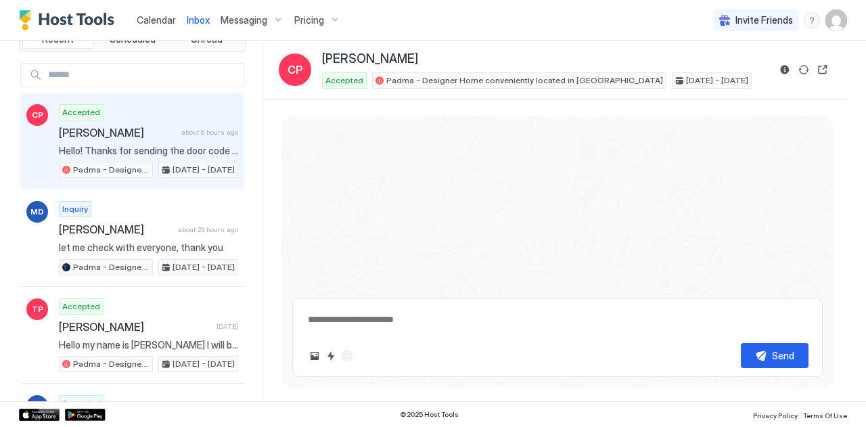 The width and height of the screenshot is (866, 427). What do you see at coordinates (70, 20) in the screenshot?
I see `div: Host Tools Logo` at bounding box center [70, 20].